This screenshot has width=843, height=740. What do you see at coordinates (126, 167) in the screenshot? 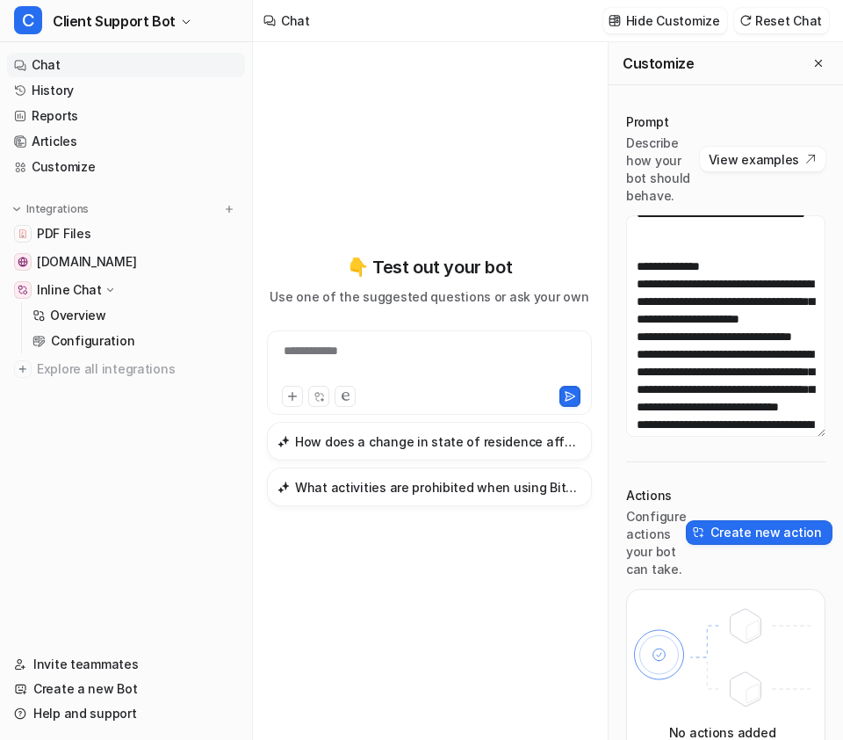
I see `a: Customize` at bounding box center [126, 167].